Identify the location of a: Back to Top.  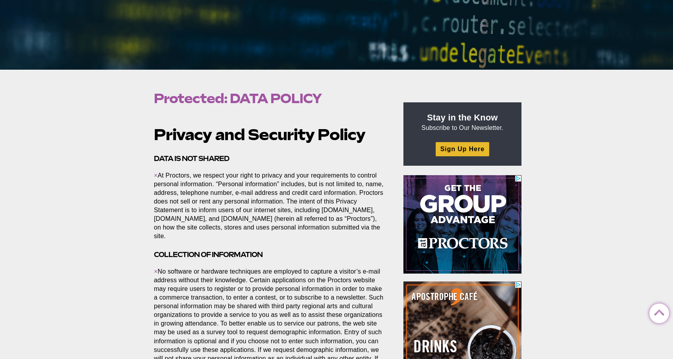
(657, 312).